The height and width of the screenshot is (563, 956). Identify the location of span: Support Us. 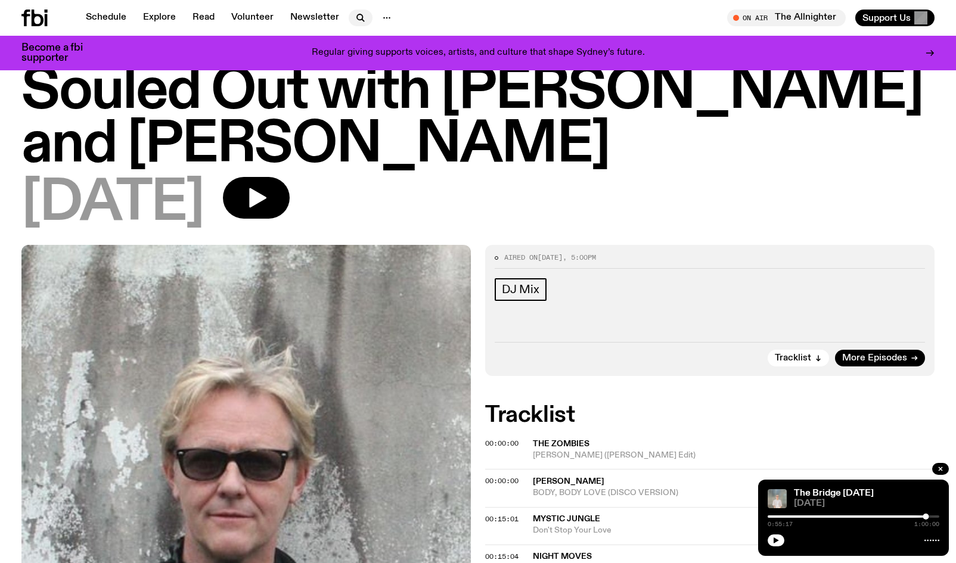
(887, 18).